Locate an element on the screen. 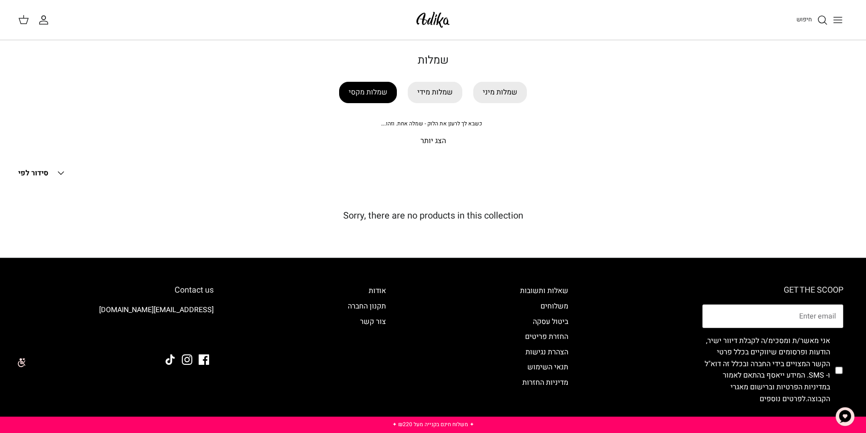 The height and width of the screenshot is (433, 866). a: ✦ משלוח חינם בקנייה מעל ₪220 ✦ is located at coordinates (433, 425).